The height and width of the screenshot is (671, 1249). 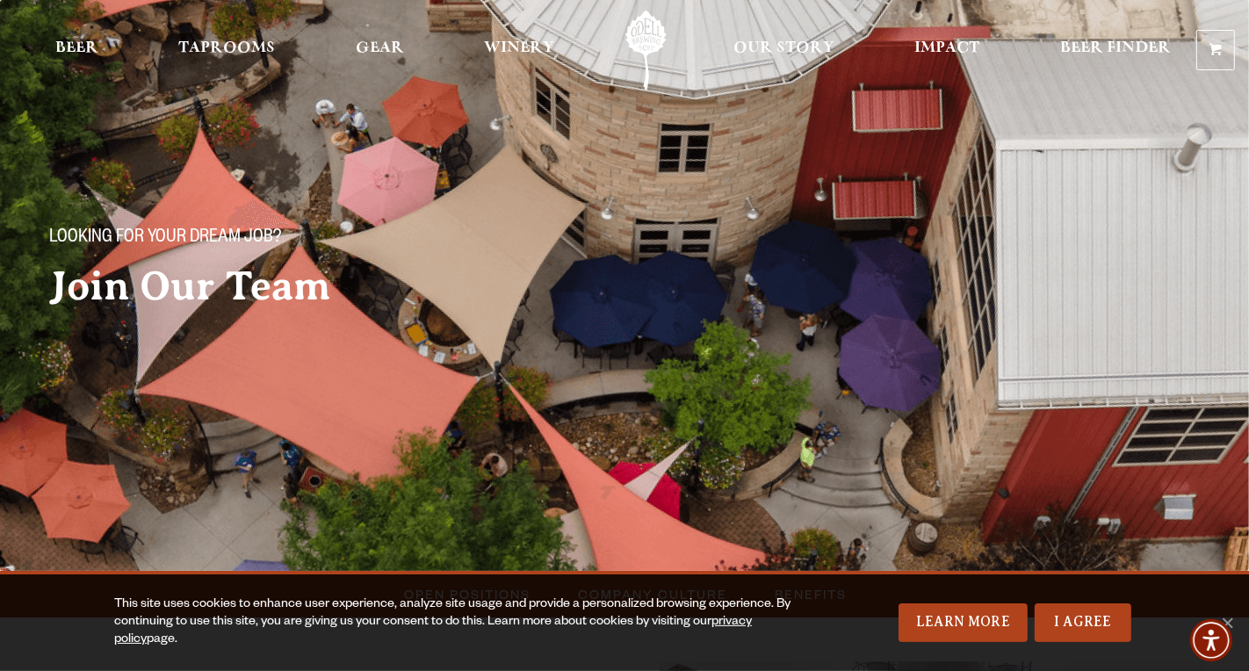 What do you see at coordinates (948, 48) in the screenshot?
I see `span: Impact` at bounding box center [948, 48].